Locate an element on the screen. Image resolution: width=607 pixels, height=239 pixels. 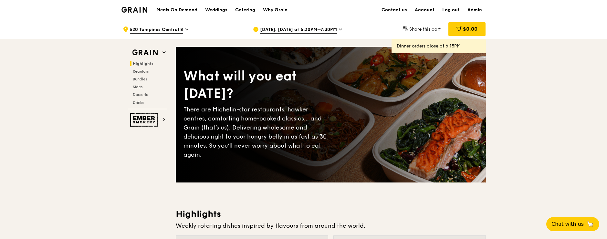
a: Why Grain is located at coordinates (275, 10).